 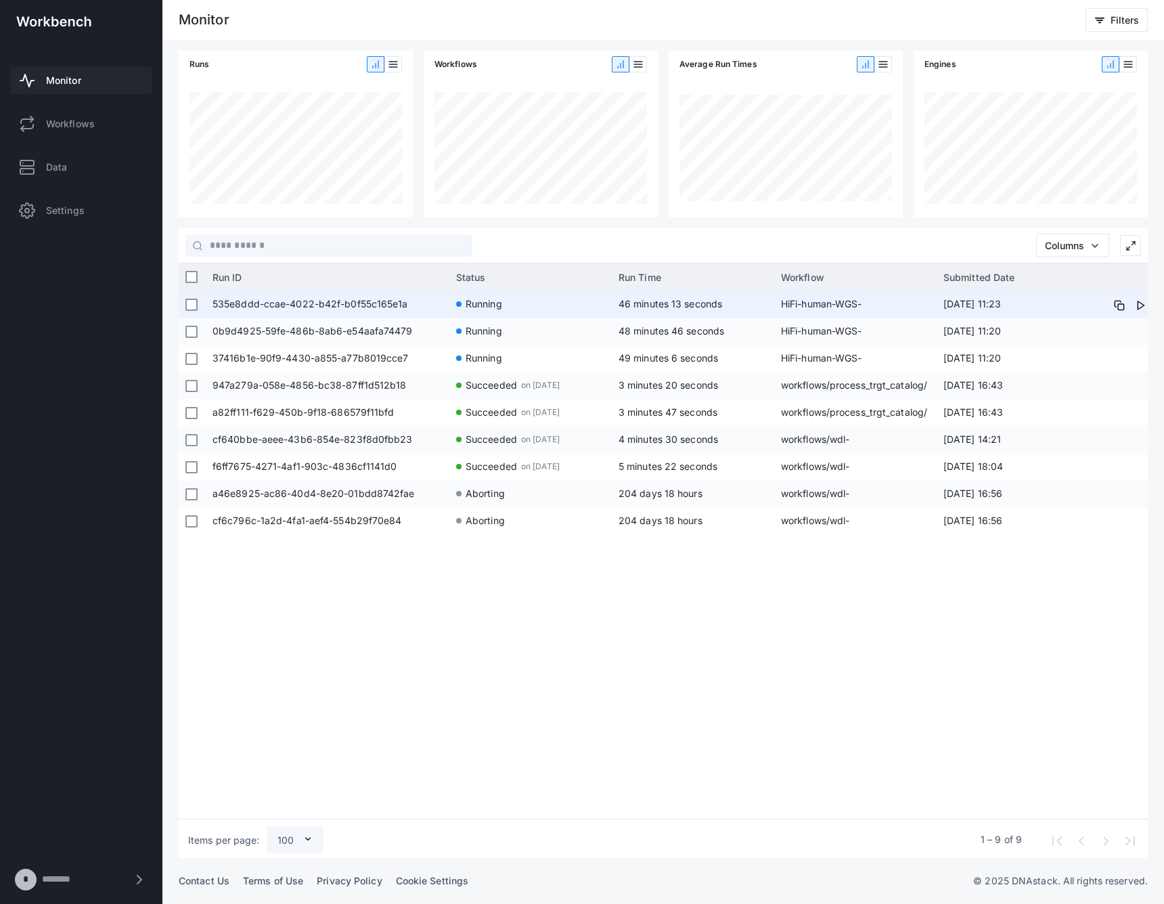 I want to click on span: 46 minutes 13 seconds, so click(x=670, y=303).